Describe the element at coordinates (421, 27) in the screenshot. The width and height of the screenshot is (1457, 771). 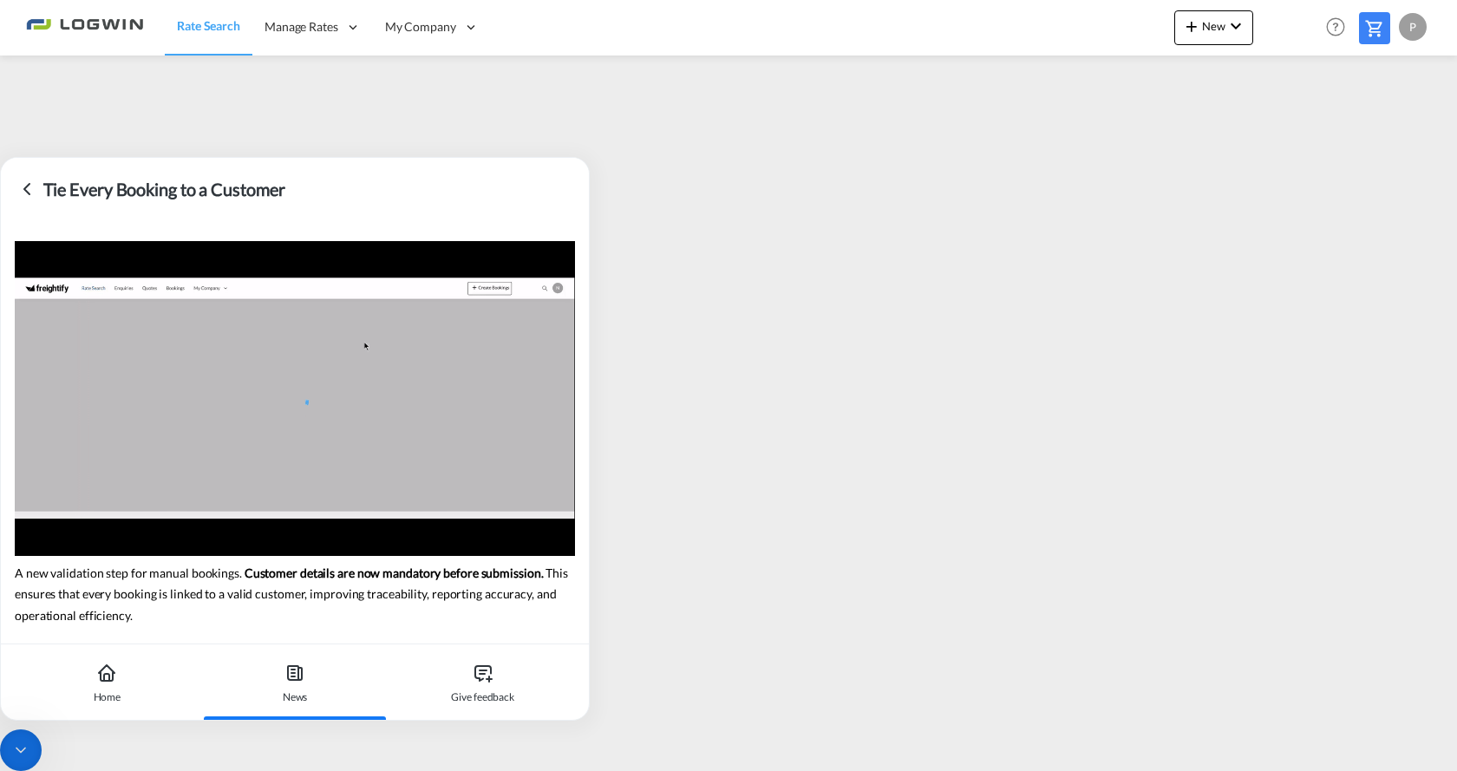
I see `span: My Company` at that location.